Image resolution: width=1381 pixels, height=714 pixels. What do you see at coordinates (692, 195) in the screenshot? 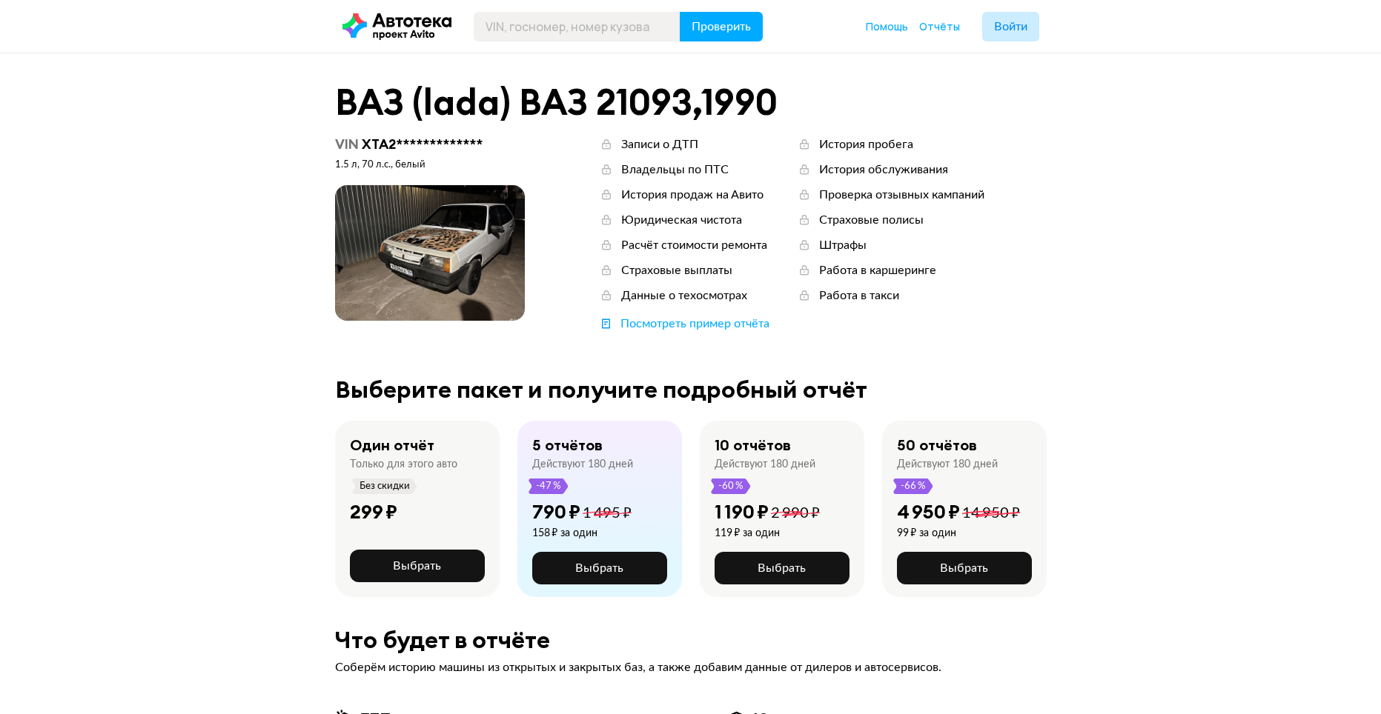
I see `div: История продаж на Авито` at bounding box center [692, 195].